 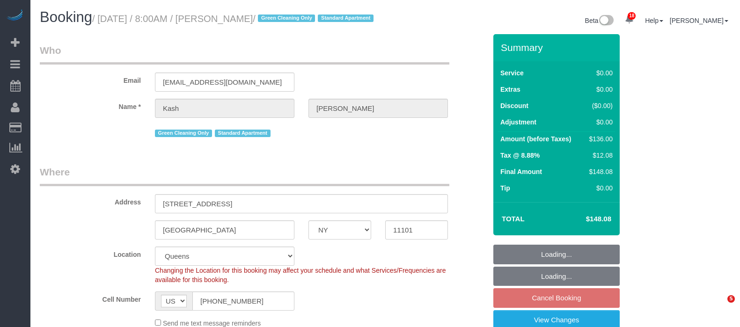 I want to click on img: New interface, so click(x=606, y=21).